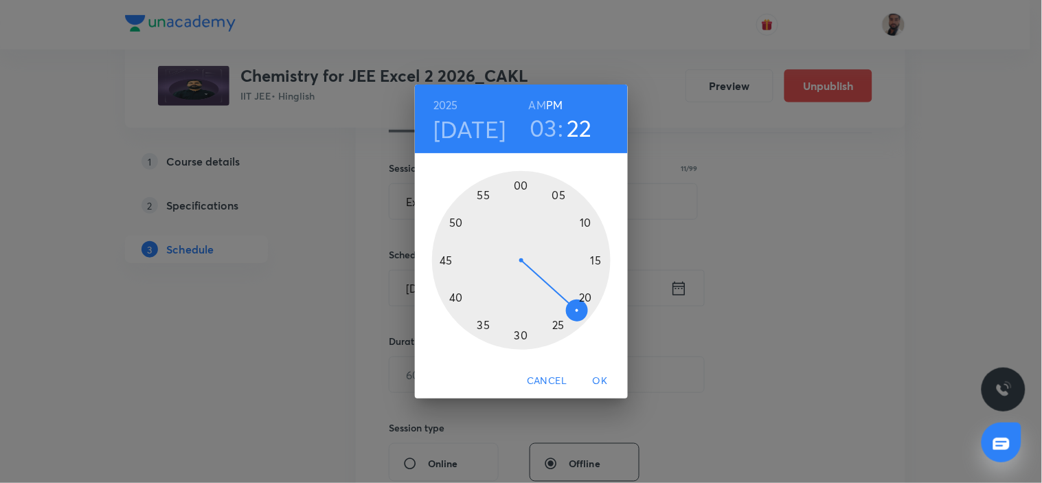  Describe the element at coordinates (446, 105) in the screenshot. I see `h6: 2025` at that location.